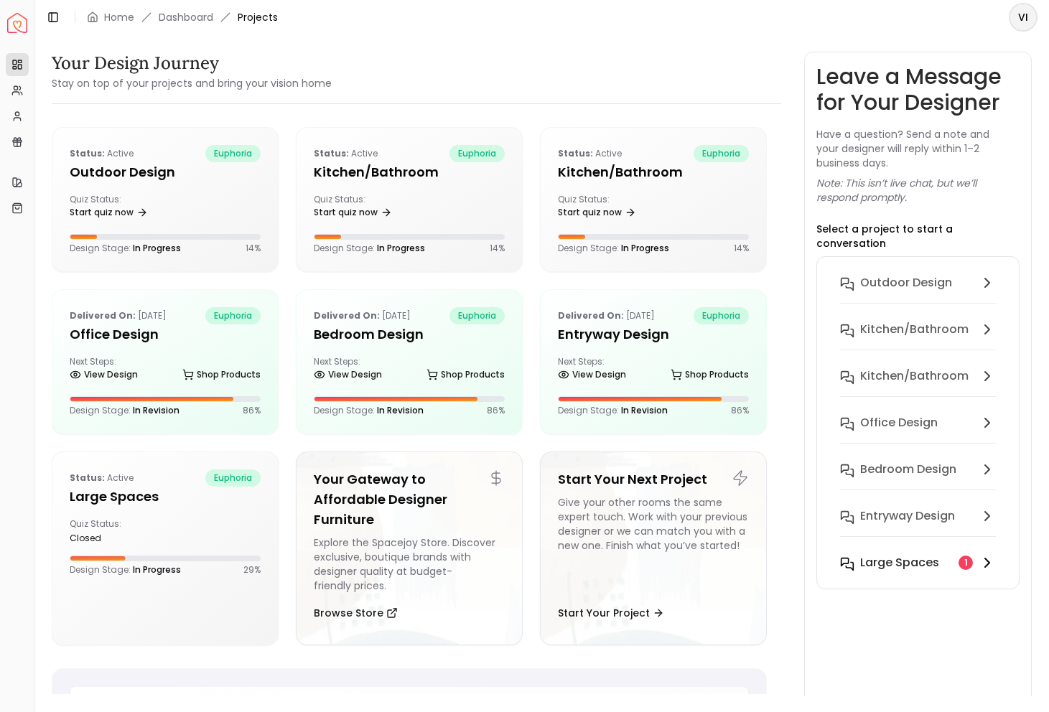 This screenshot has height=712, width=1049. What do you see at coordinates (192, 83) in the screenshot?
I see `small: Stay on top of your projects and bring your vision home` at bounding box center [192, 83].